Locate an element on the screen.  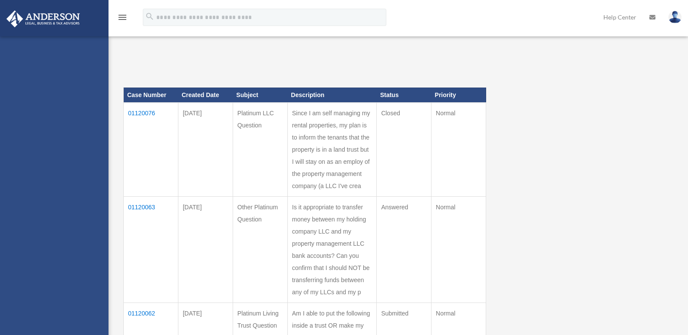
th: Created Date is located at coordinates (205, 95).